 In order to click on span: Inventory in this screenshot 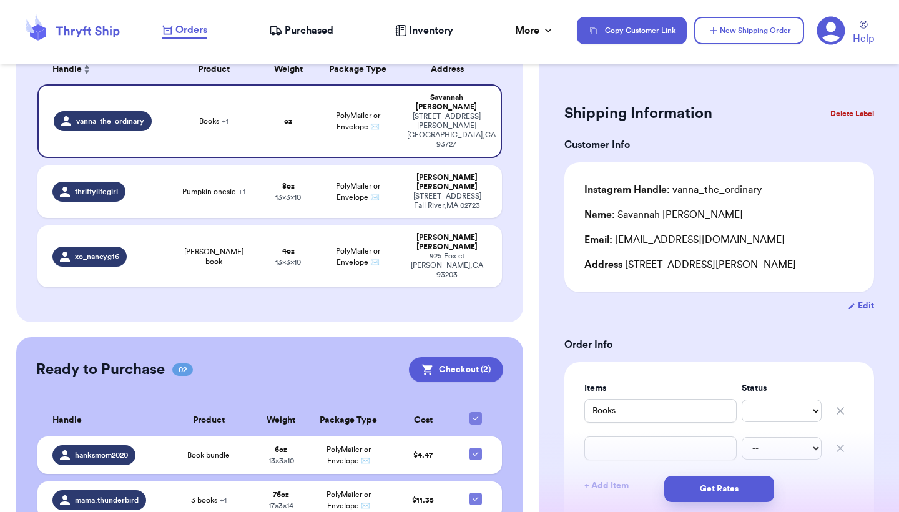, I will do `click(431, 31)`.